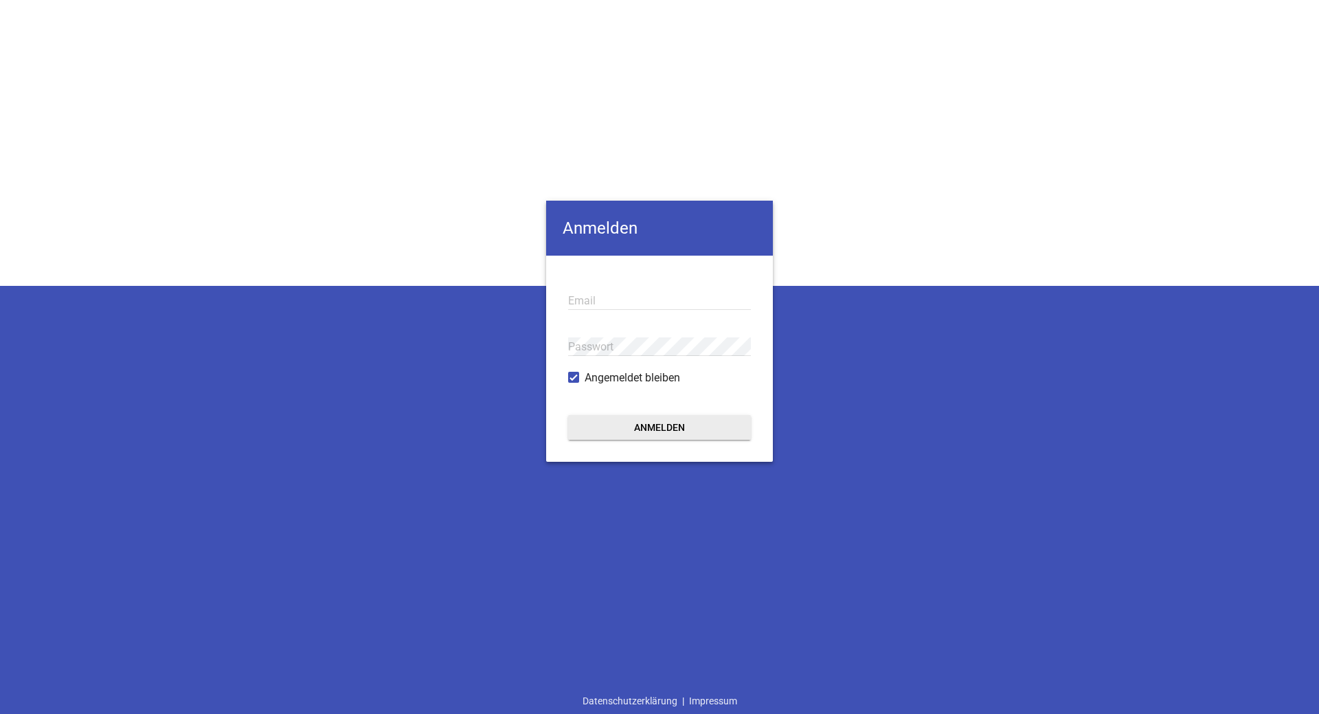  I want to click on a: Impressum, so click(713, 701).